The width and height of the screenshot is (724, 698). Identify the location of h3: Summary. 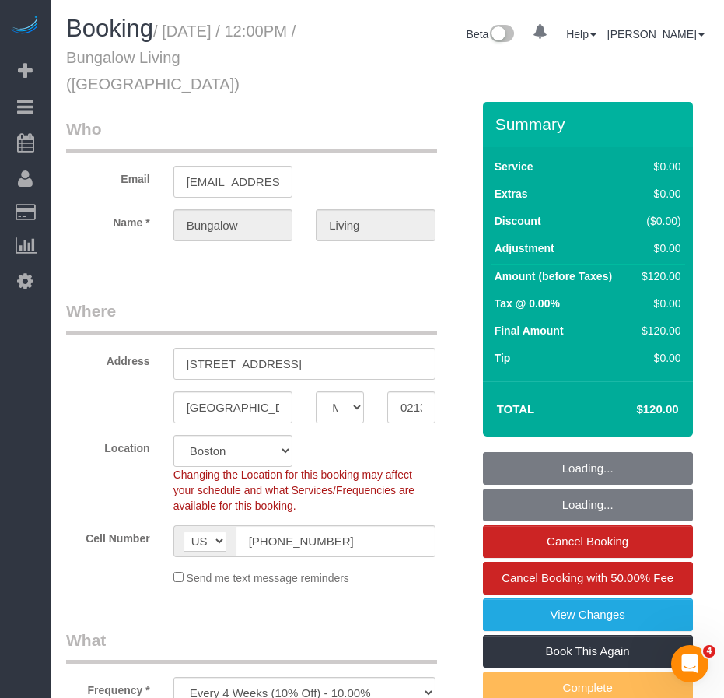
(590, 124).